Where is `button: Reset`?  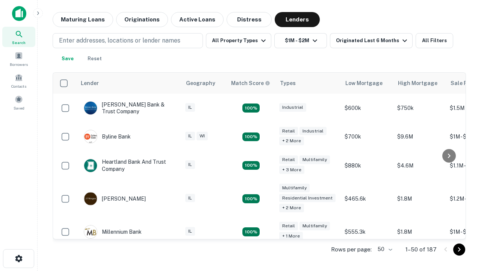 button: Reset is located at coordinates (95, 59).